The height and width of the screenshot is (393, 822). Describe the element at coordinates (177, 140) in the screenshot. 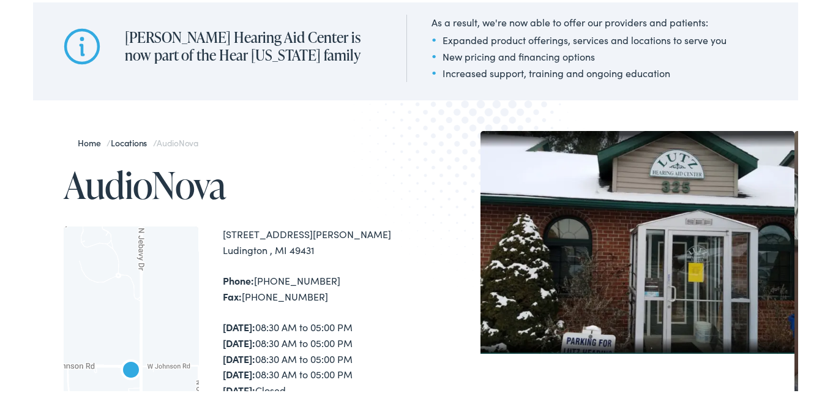

I see `span: AudioNova` at that location.